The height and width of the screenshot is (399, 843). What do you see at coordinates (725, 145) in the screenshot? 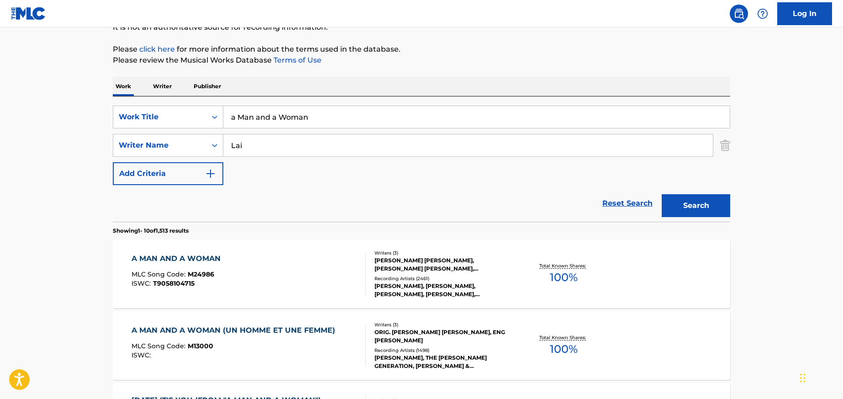
I see `img: Delete Criterion` at bounding box center [725, 145].